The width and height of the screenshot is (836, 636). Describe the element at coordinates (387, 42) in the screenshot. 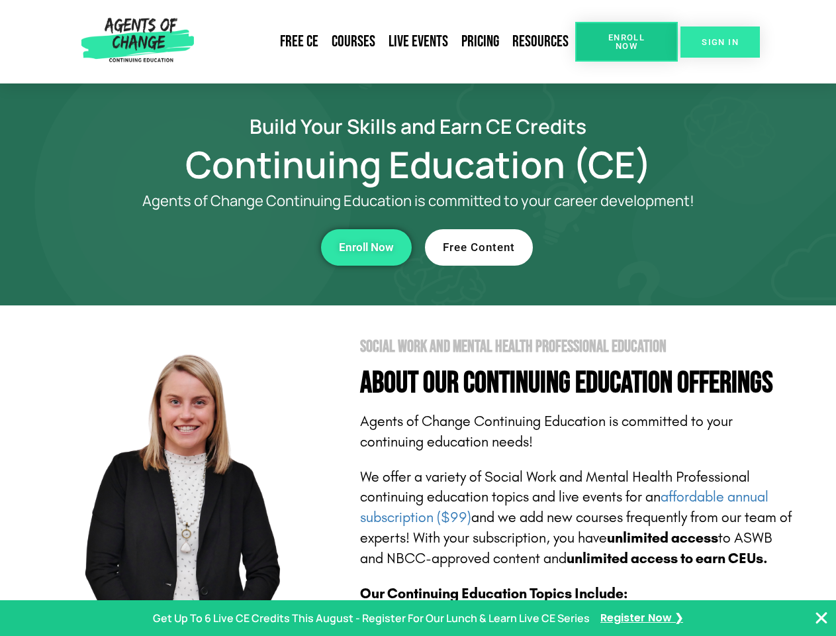

I see `nav: Menu` at that location.